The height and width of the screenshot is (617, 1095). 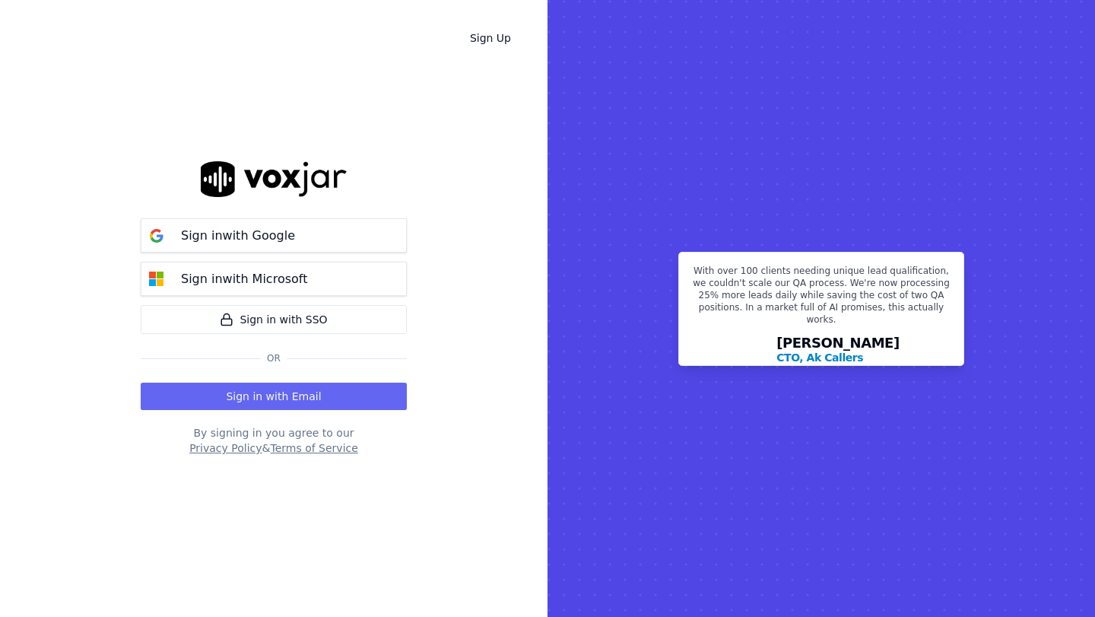 I want to click on img: logo, so click(x=274, y=179).